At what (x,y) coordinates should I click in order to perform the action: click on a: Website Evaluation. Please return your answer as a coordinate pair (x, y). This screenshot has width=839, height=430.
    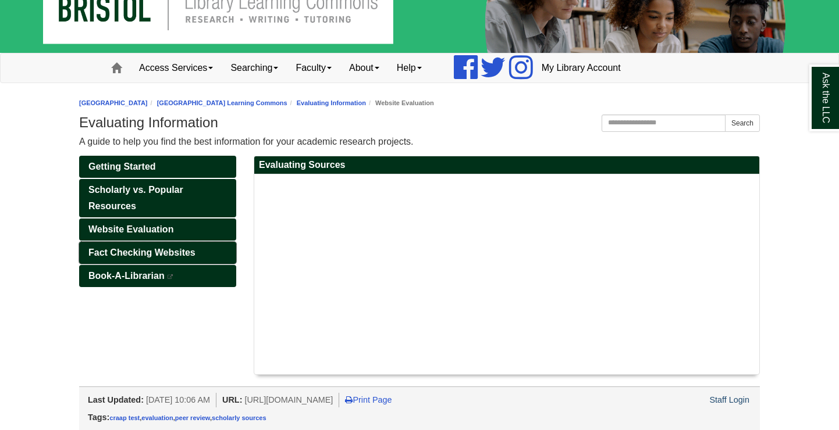
    Looking at the image, I should click on (158, 230).